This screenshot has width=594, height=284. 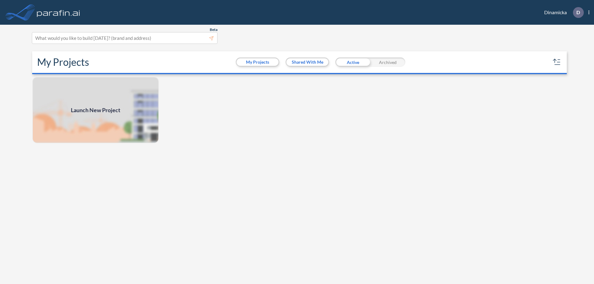 I want to click on button: Shared With Me, so click(x=307, y=62).